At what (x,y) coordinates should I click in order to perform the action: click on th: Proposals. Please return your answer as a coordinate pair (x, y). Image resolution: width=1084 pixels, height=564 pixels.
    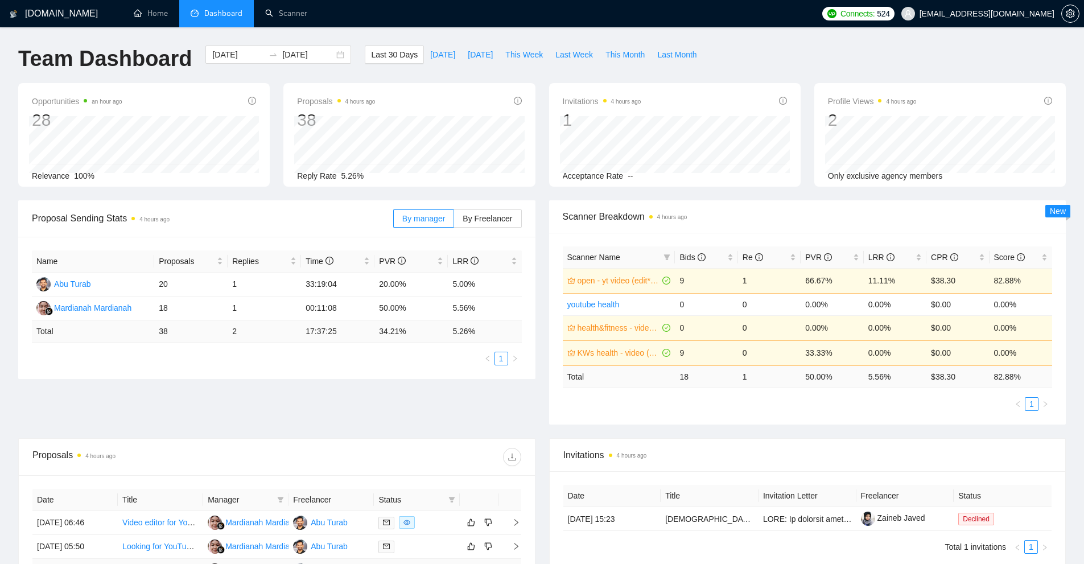
    Looking at the image, I should click on (191, 261).